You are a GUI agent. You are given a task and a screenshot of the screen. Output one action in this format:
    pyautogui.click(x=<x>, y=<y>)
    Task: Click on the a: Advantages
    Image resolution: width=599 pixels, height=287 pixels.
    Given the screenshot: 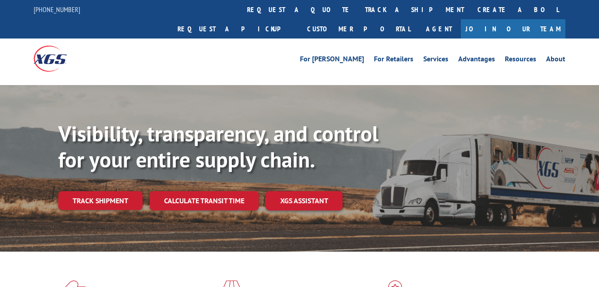 What is the action you would take?
    pyautogui.click(x=477, y=61)
    